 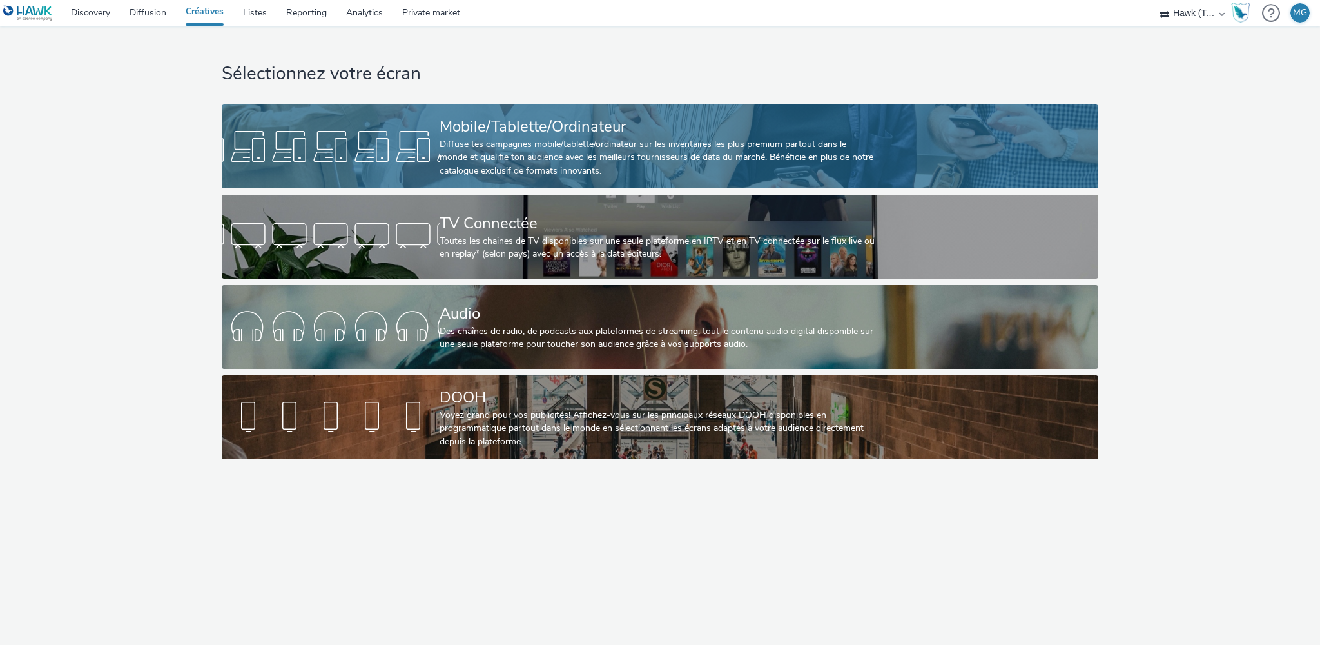 What do you see at coordinates (1241, 13) in the screenshot?
I see `div: Hawk Academy` at bounding box center [1241, 13].